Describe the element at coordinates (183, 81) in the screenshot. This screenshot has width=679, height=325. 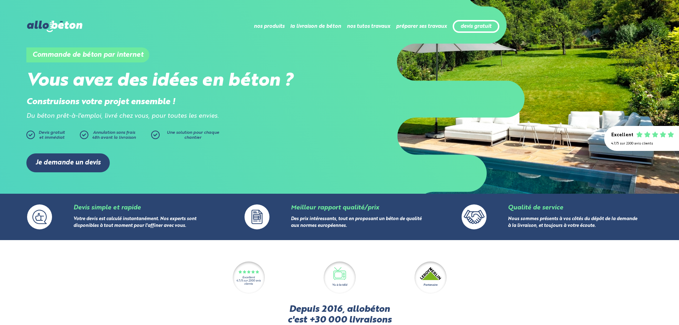
I see `h2: Vous avez des idées en béton ?` at that location.